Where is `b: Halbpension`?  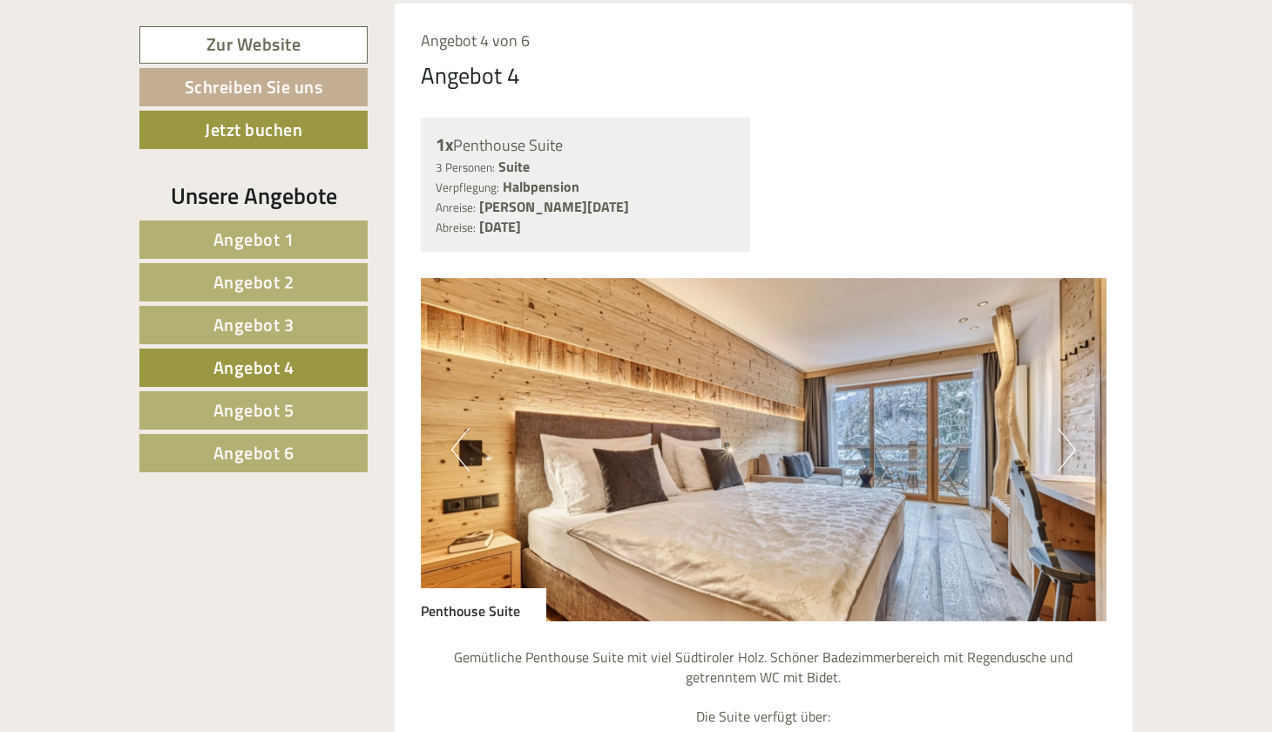 b: Halbpension is located at coordinates (541, 186).